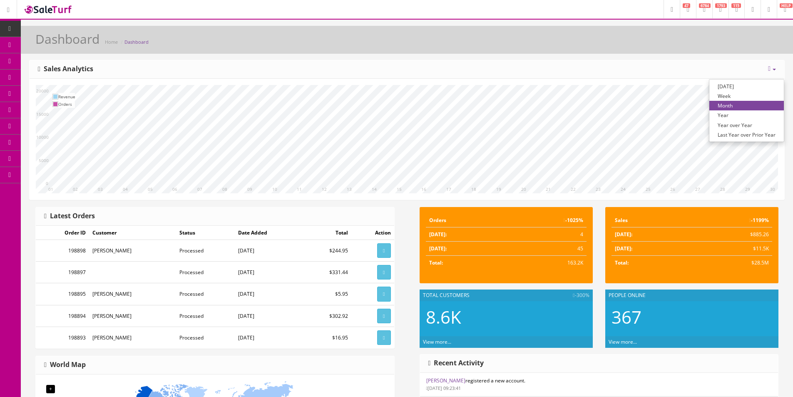 This screenshot has width=793, height=397. Describe the element at coordinates (62, 337) in the screenshot. I see `td: 198893` at that location.